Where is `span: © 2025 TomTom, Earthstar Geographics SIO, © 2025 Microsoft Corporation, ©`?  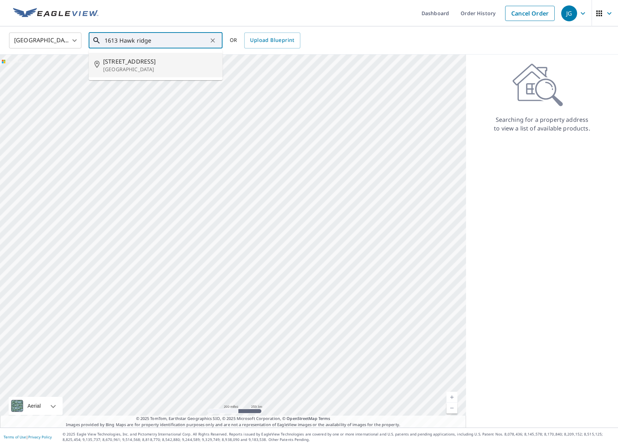
span: © 2025 TomTom, Earthstar Geographics SIO, © 2025 Microsoft Corporation, © is located at coordinates (233, 419).